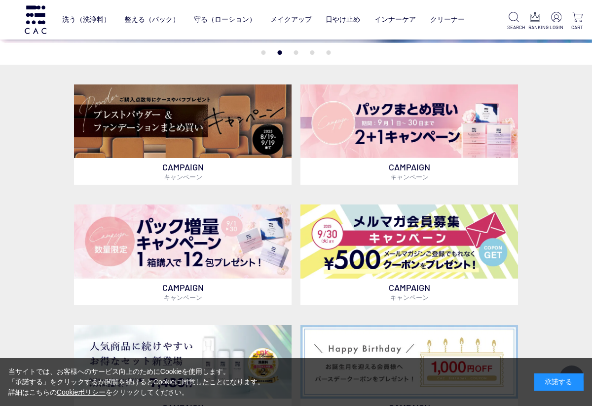 Image resolution: width=592 pixels, height=406 pixels. I want to click on p: LOGIN, so click(556, 27).